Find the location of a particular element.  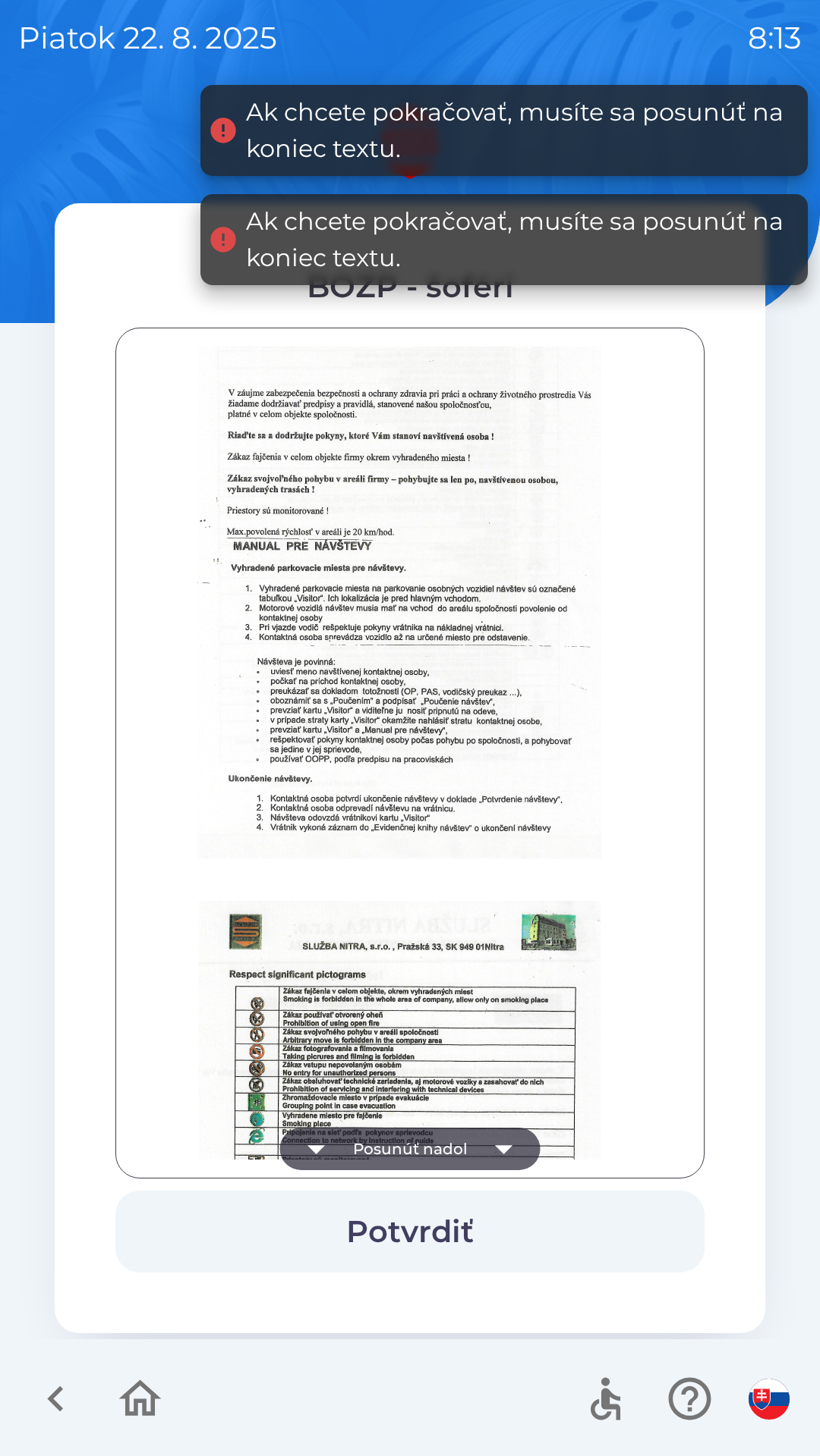

p: piatok 22. 8. 2025 is located at coordinates (147, 38).